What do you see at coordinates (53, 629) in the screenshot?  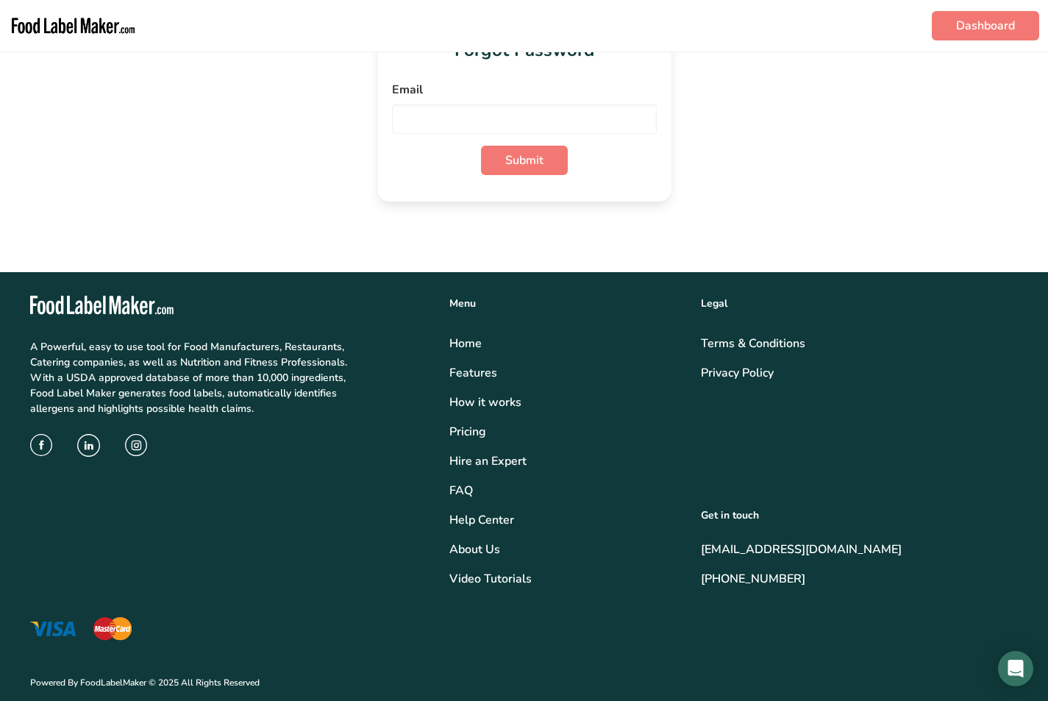 I see `img: visa` at bounding box center [53, 629].